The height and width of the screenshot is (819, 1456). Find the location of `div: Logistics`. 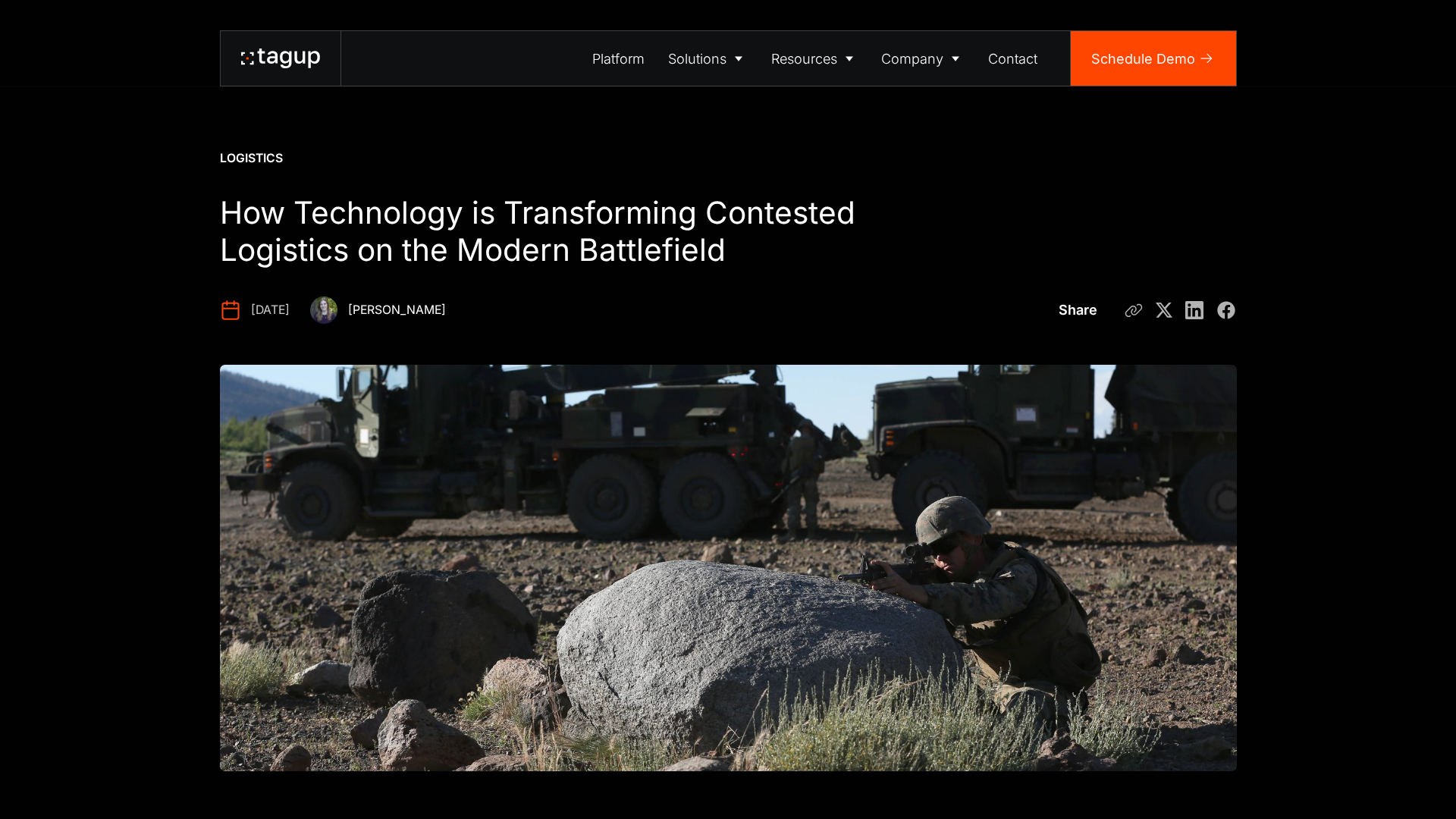

div: Logistics is located at coordinates (251, 159).